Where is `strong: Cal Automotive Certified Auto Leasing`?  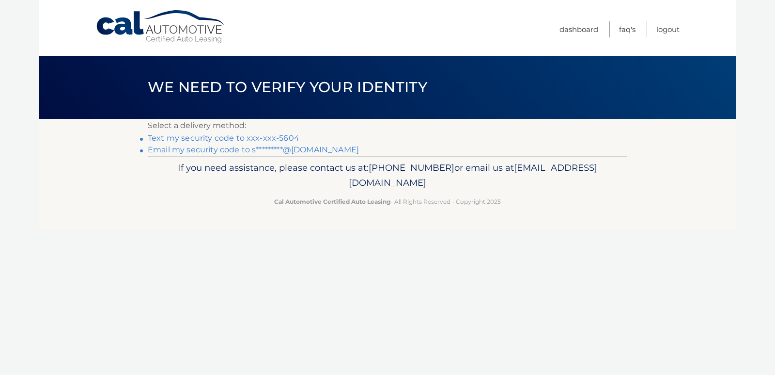 strong: Cal Automotive Certified Auto Leasing is located at coordinates (332, 201).